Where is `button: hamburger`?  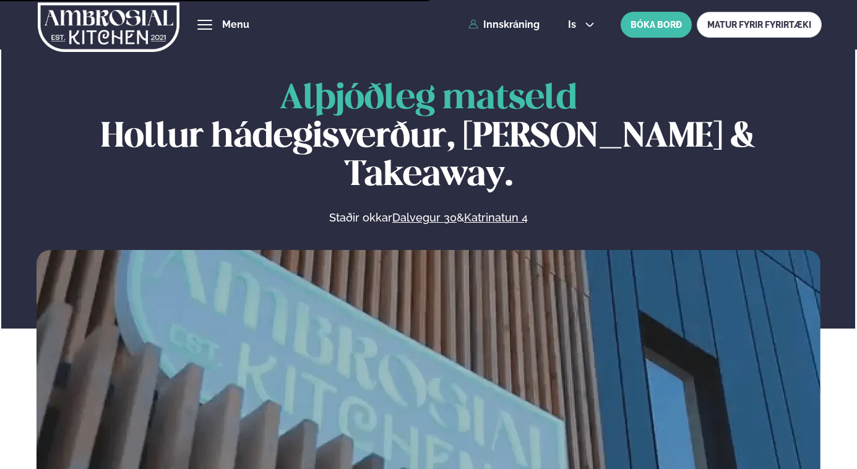
button: hamburger is located at coordinates (205, 25).